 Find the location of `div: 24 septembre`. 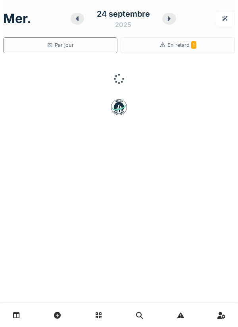

div: 24 septembre is located at coordinates (123, 14).